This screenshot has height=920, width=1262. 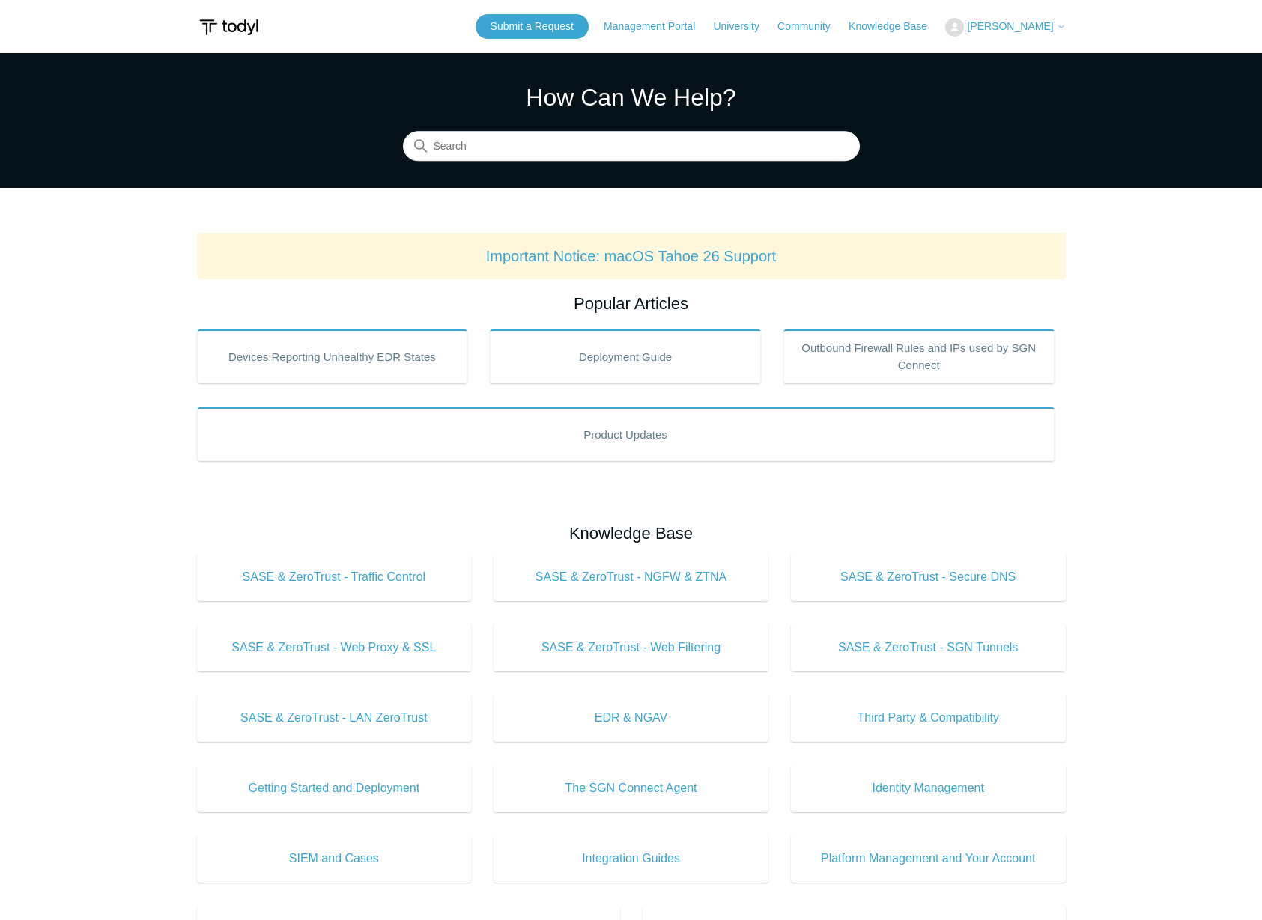 What do you see at coordinates (928, 718) in the screenshot?
I see `span: Third Party & Compatibility` at bounding box center [928, 718].